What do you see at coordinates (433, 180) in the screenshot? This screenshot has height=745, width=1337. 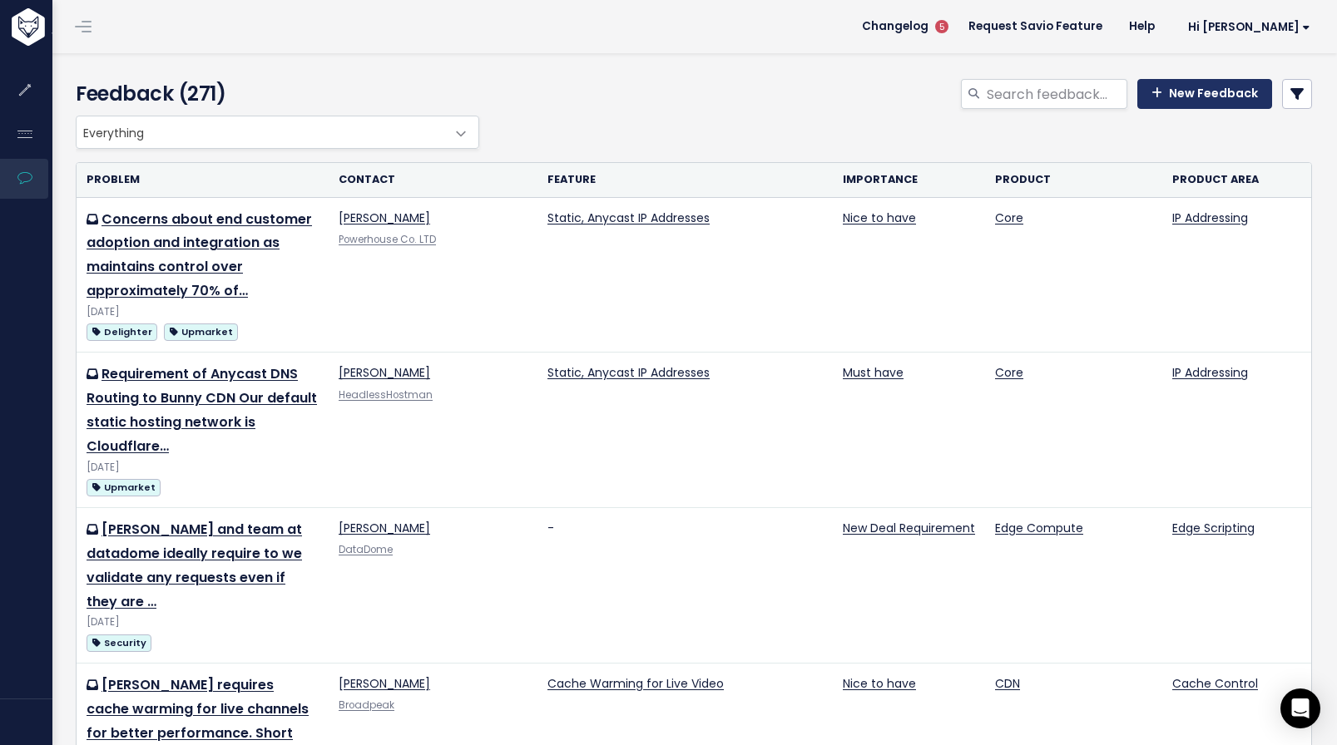 I see `th: Contact` at bounding box center [433, 180].